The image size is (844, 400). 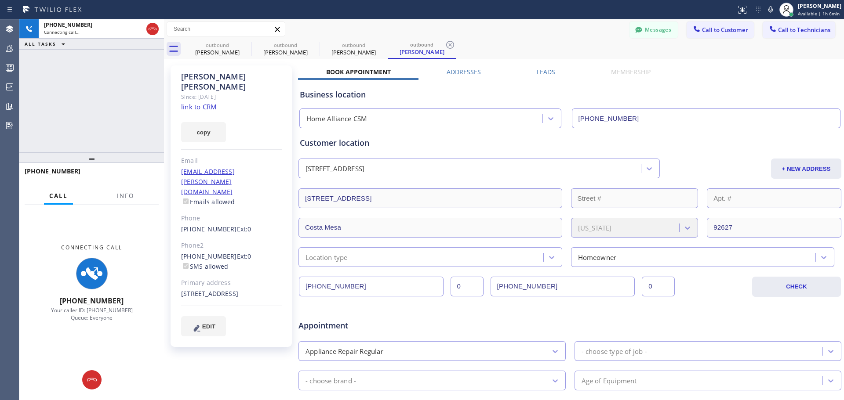 What do you see at coordinates (546, 72) in the screenshot?
I see `label: Leads` at bounding box center [546, 72].